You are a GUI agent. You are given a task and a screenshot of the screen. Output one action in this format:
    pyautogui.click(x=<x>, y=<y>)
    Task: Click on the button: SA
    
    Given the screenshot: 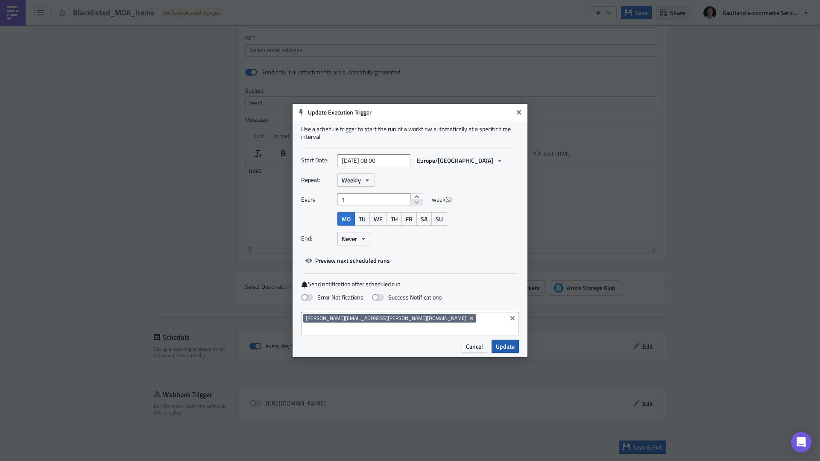 What is the action you would take?
    pyautogui.click(x=424, y=219)
    